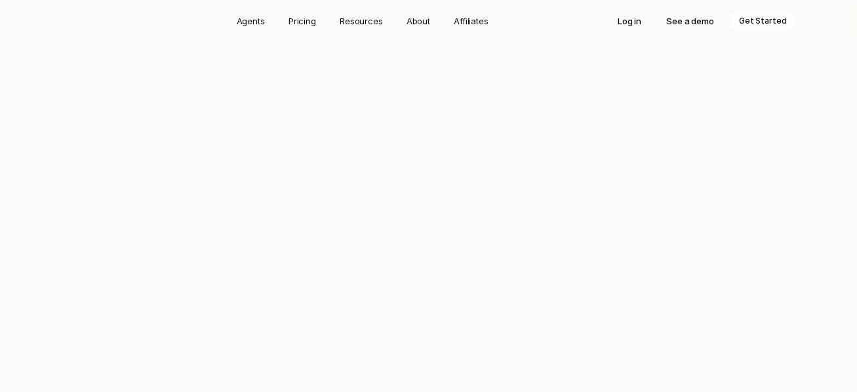  What do you see at coordinates (470, 239) in the screenshot?
I see `a: Watch Demo` at bounding box center [470, 239].